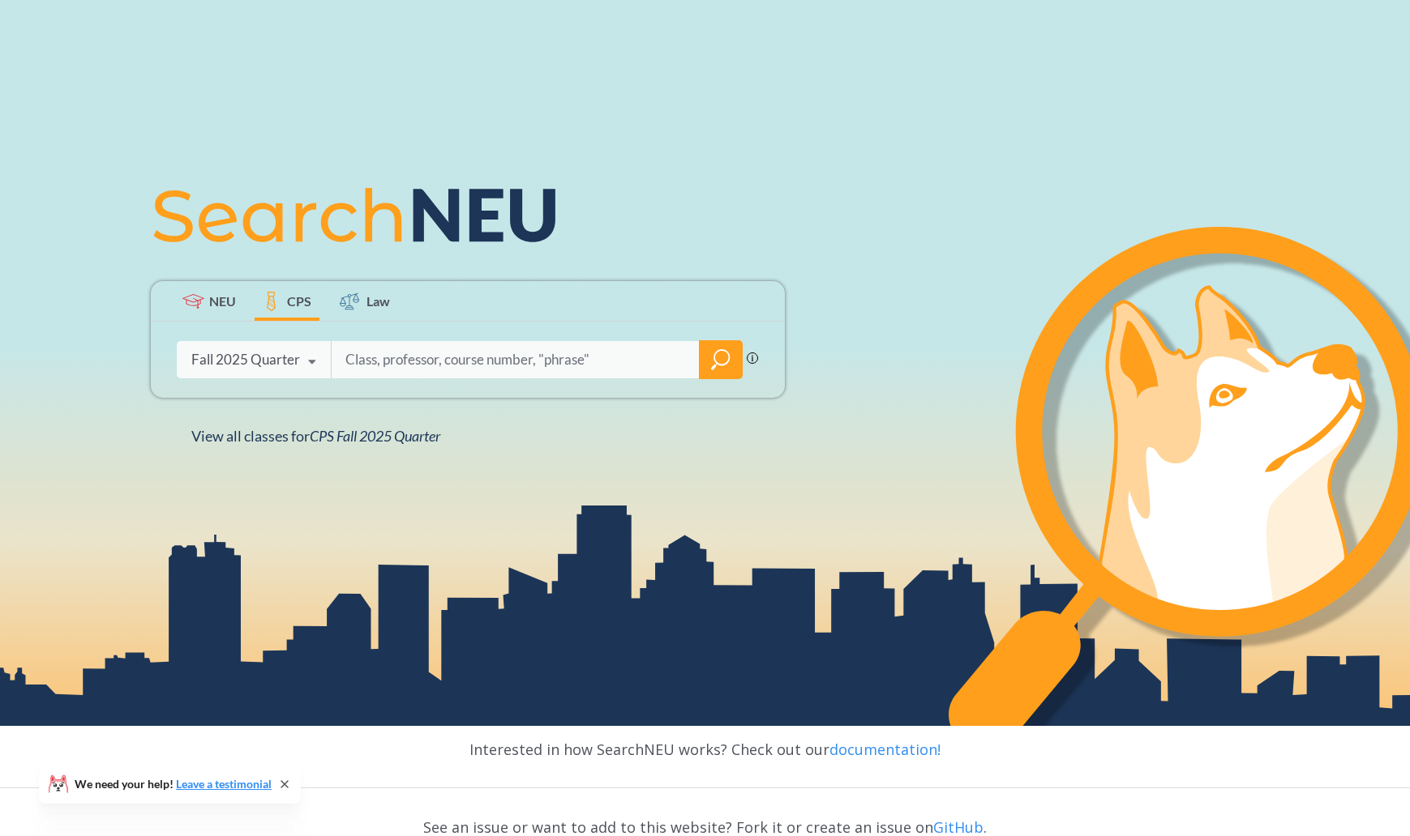 This screenshot has width=1410, height=836. I want to click on div: magnifying glass, so click(721, 360).